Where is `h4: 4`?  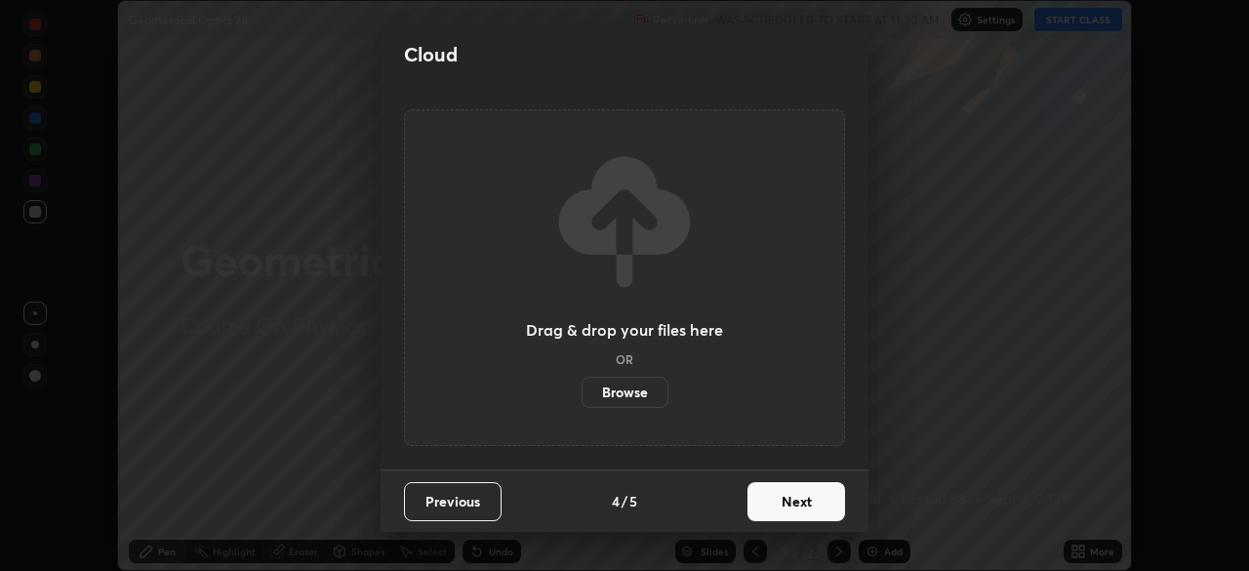
h4: 4 is located at coordinates (616, 500).